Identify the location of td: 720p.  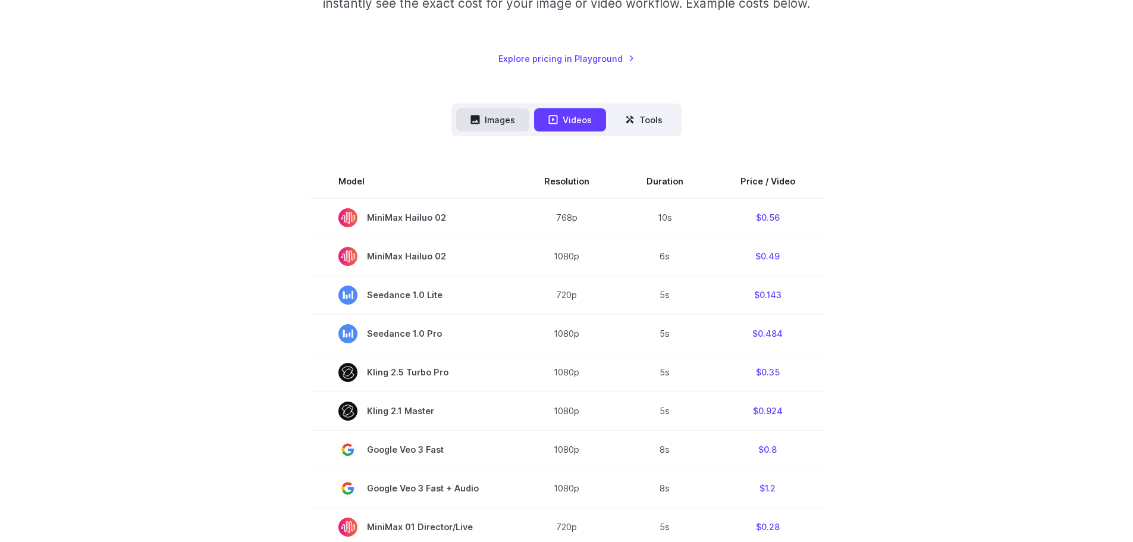
(567, 294).